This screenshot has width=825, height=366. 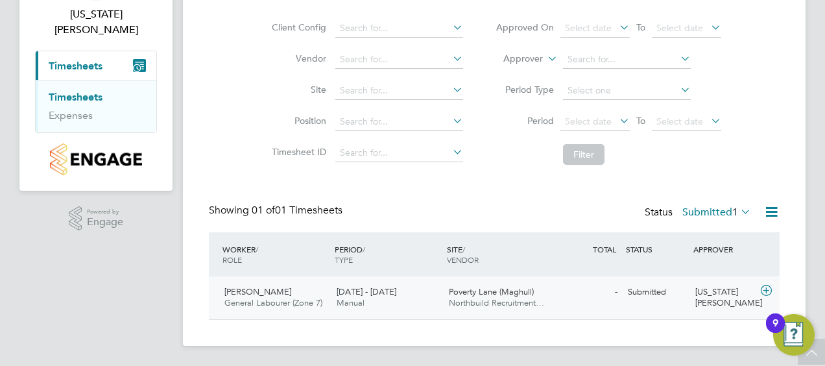 I want to click on span: Manual, so click(x=350, y=302).